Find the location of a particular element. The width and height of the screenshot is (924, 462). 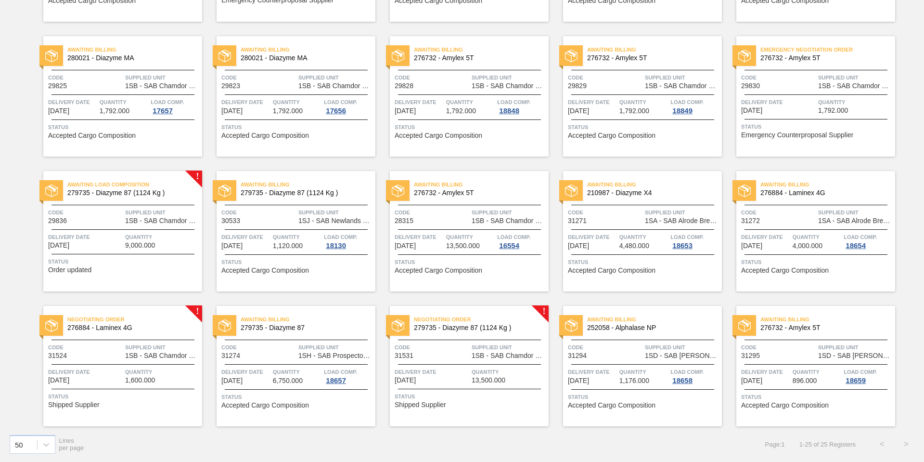

div: 18658 is located at coordinates (682, 380).